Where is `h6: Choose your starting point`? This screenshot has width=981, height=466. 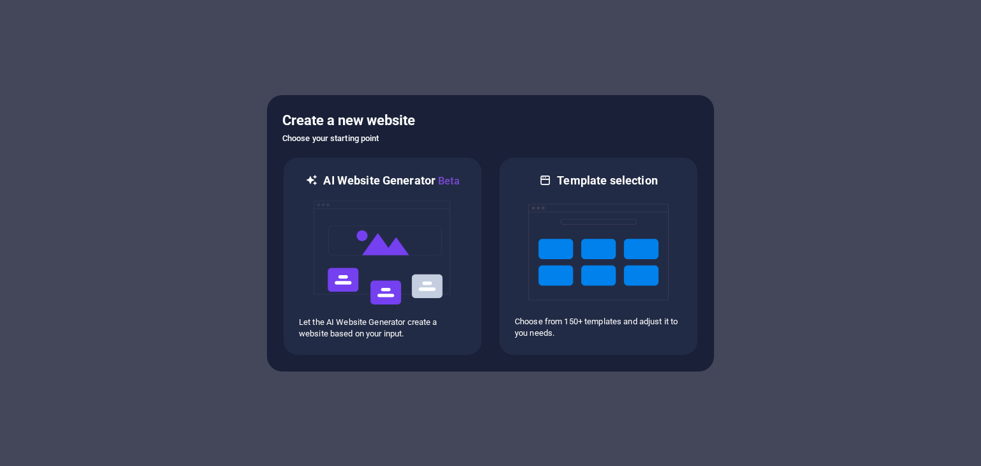
h6: Choose your starting point is located at coordinates (490, 139).